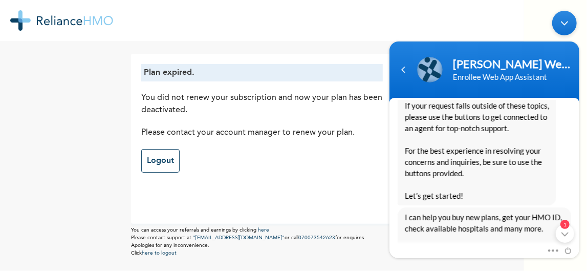  I want to click on div: Enrollee Web App Assistant, so click(128, 71).